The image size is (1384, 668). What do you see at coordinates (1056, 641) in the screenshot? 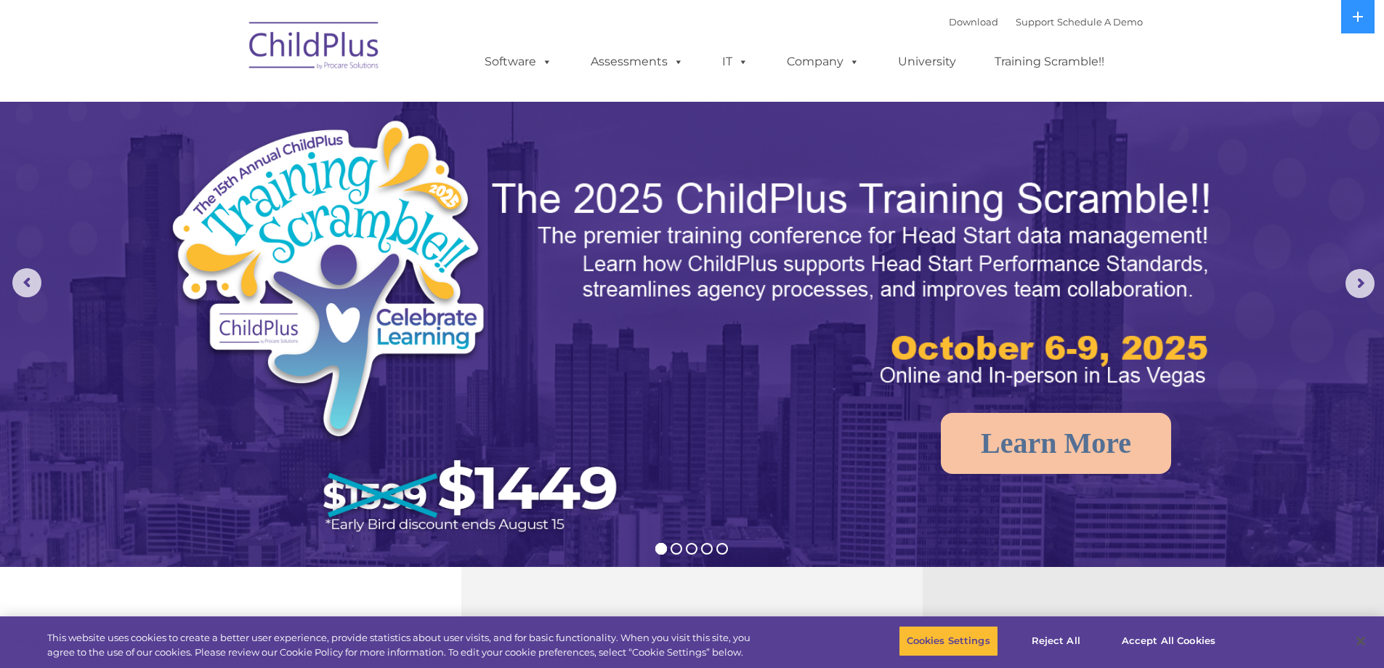
I see `button: Reject All` at bounding box center [1056, 641].